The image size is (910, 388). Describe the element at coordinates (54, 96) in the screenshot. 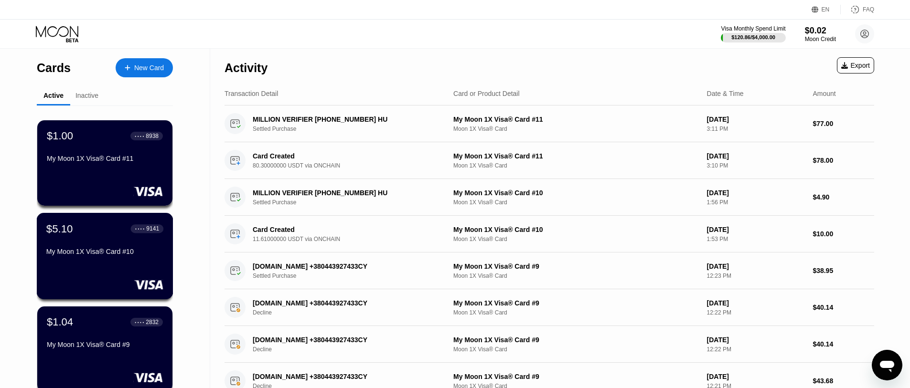

I see `div: Active` at that location.